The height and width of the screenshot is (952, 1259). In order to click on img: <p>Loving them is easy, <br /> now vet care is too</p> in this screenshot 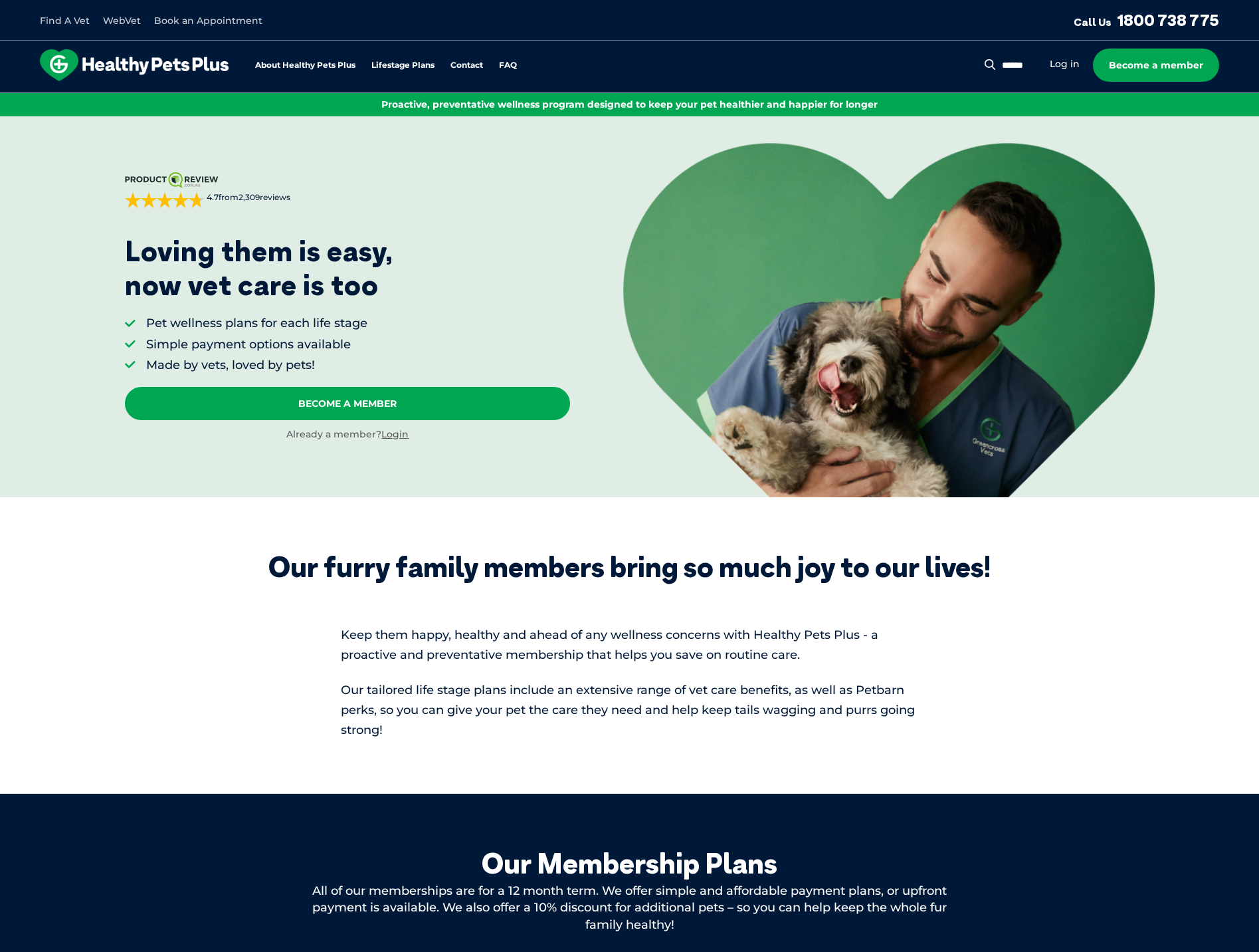, I will do `click(890, 320)`.